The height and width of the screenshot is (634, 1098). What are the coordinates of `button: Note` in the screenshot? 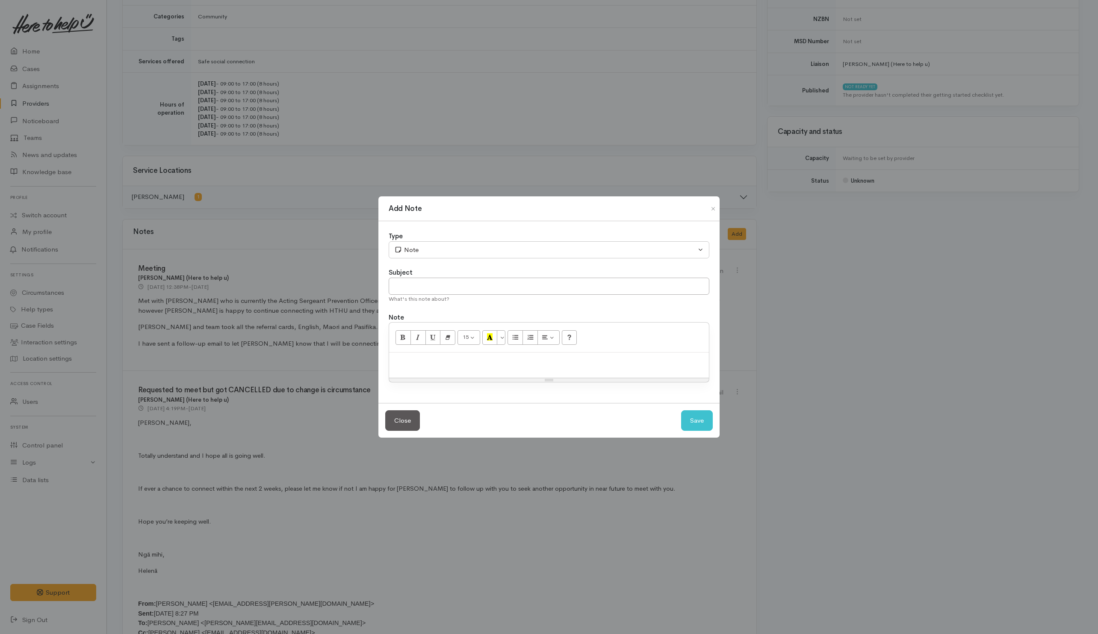 It's located at (549, 250).